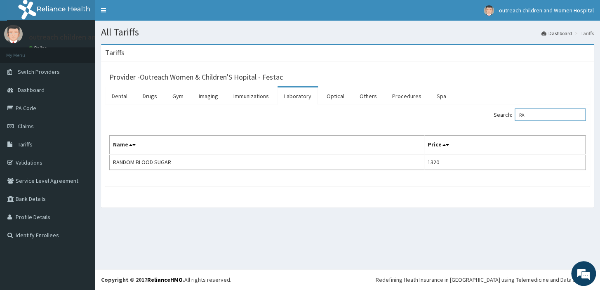  Describe the element at coordinates (267, 145) in the screenshot. I see `th: Name` at that location.